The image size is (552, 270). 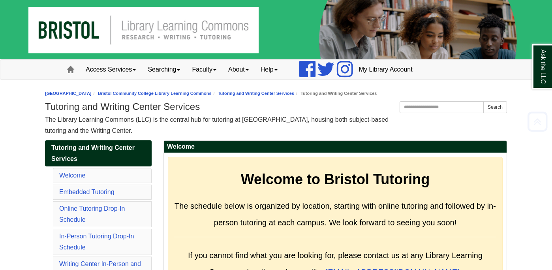 I want to click on a: Bristol Community College Library Learning Commons, so click(x=155, y=93).